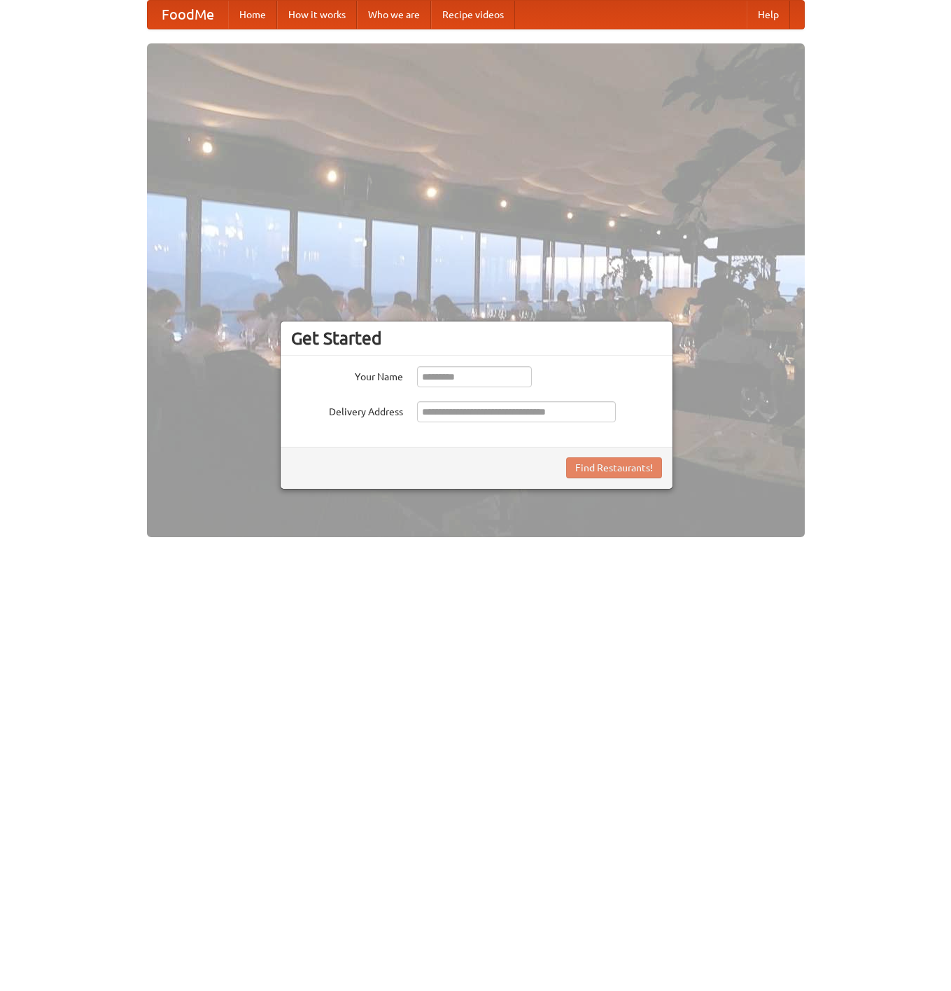 The height and width of the screenshot is (991, 951). What do you see at coordinates (769, 15) in the screenshot?
I see `a: Help` at bounding box center [769, 15].